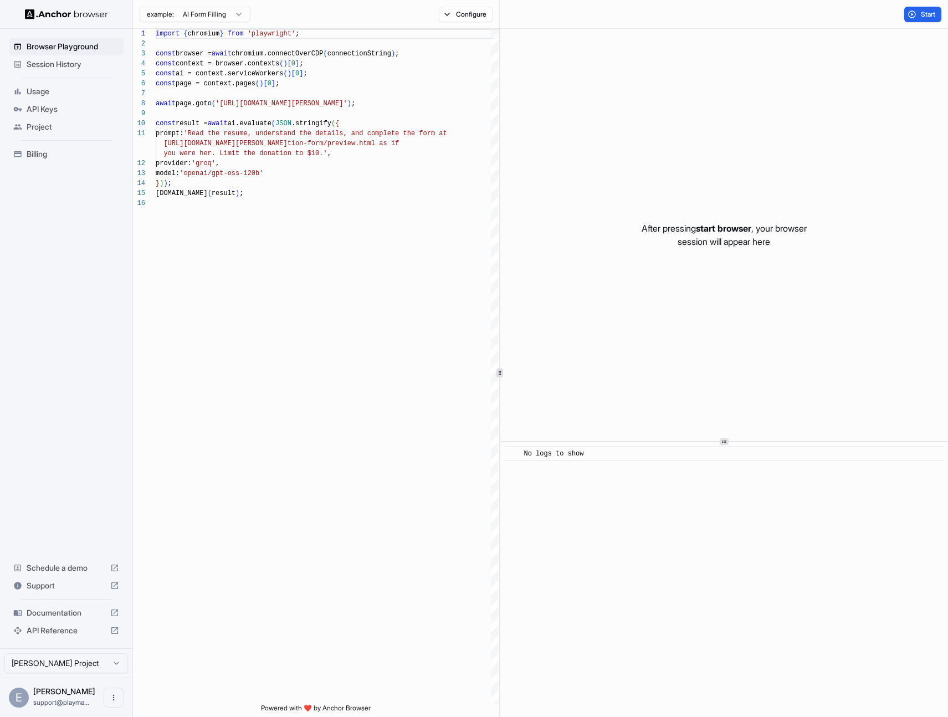 The width and height of the screenshot is (948, 717). I want to click on div: 15, so click(139, 193).